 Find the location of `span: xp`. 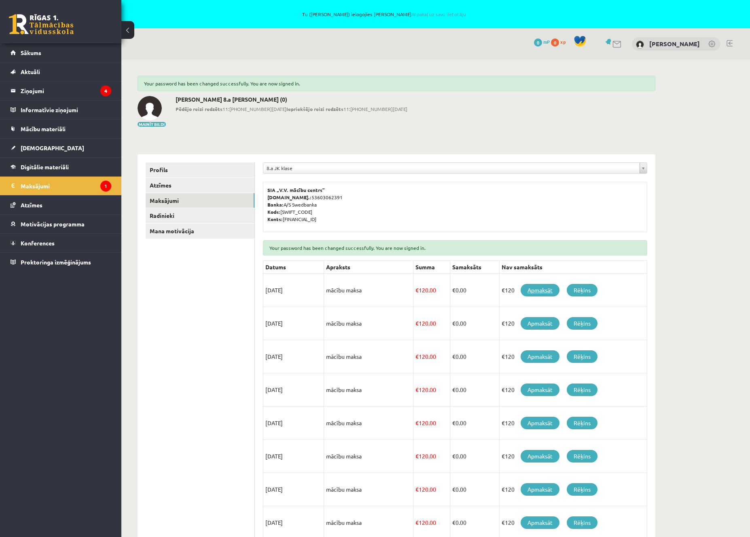

span: xp is located at coordinates (563, 42).